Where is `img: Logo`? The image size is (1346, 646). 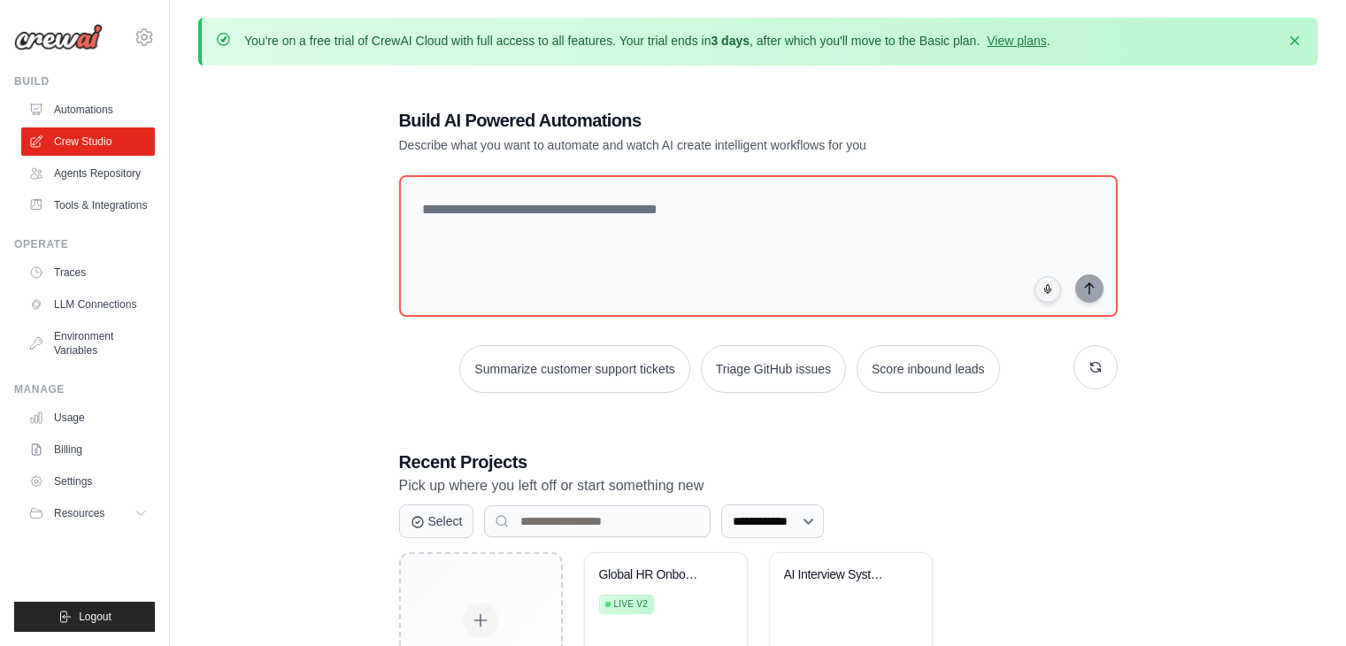
img: Logo is located at coordinates (58, 37).